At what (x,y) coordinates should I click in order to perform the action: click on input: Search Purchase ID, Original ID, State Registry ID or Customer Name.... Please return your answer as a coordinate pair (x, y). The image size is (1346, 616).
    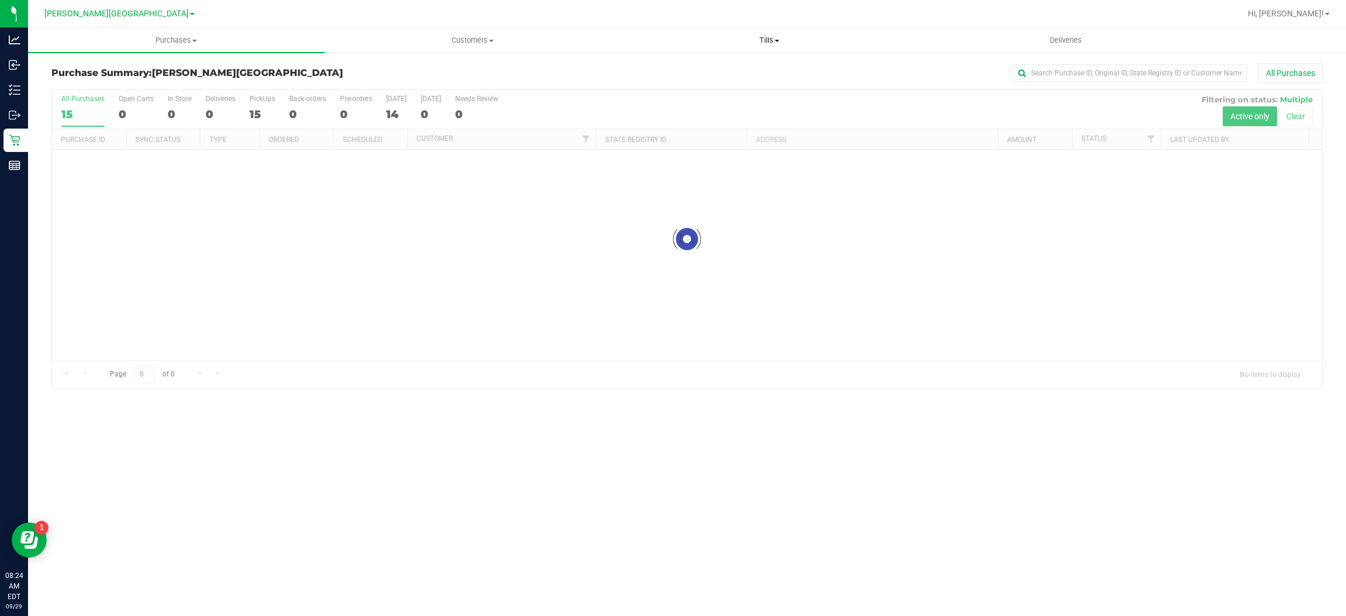
    Looking at the image, I should click on (1130, 73).